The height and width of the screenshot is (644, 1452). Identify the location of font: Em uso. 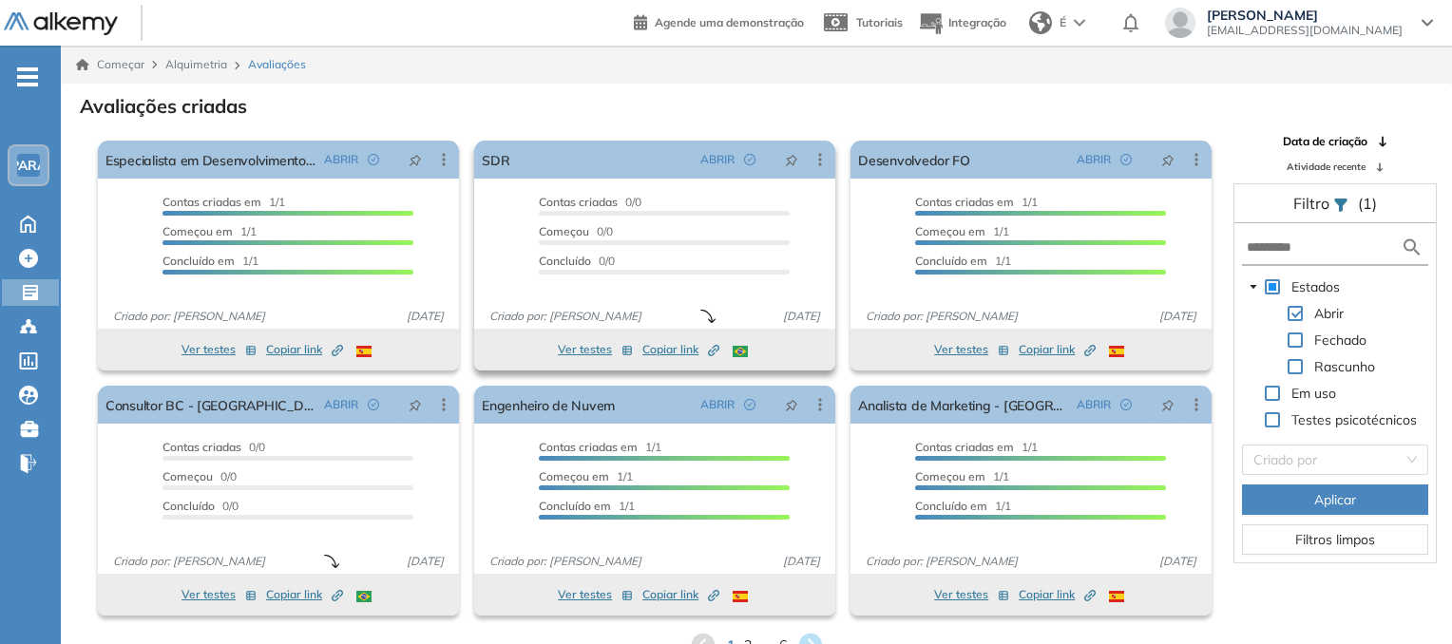
(1313, 393).